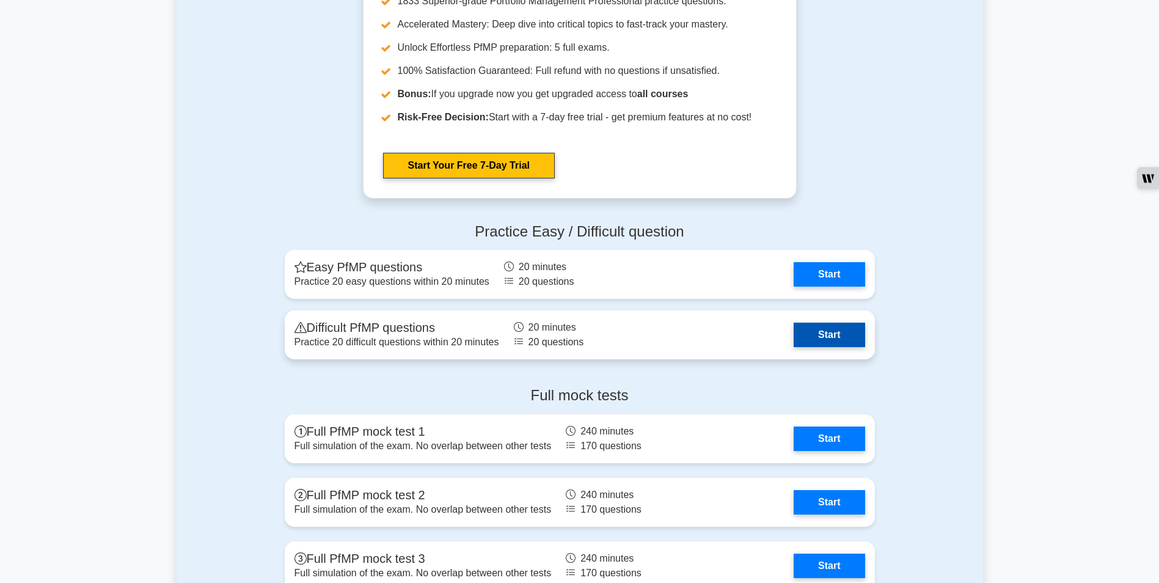 The width and height of the screenshot is (1159, 583). I want to click on h4: Practice Easy / Difficult question, so click(580, 231).